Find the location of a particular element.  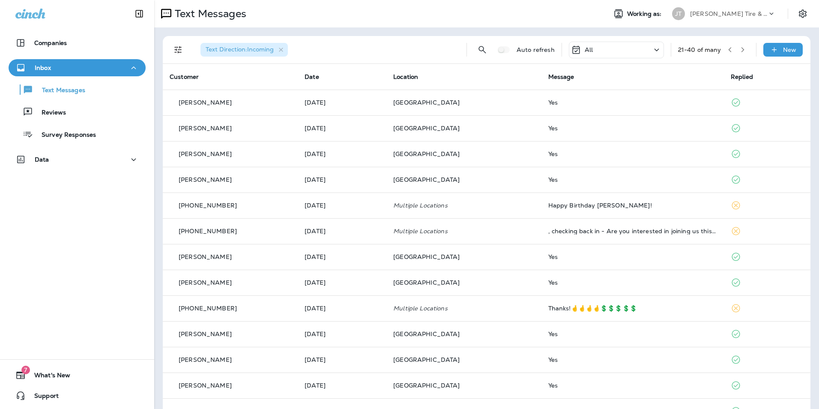

span: Location is located at coordinates (406, 77).